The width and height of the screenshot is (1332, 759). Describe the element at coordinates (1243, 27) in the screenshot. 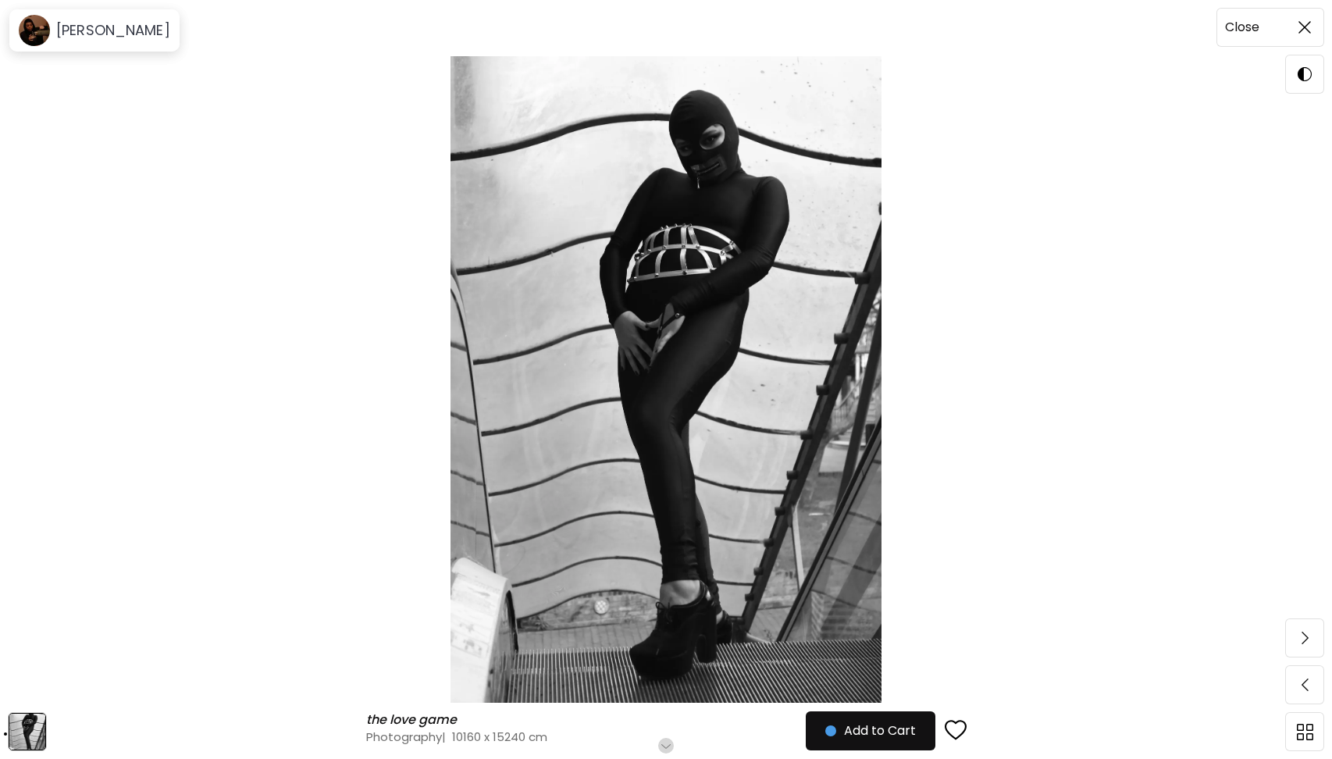

I see `h6: Close` at that location.